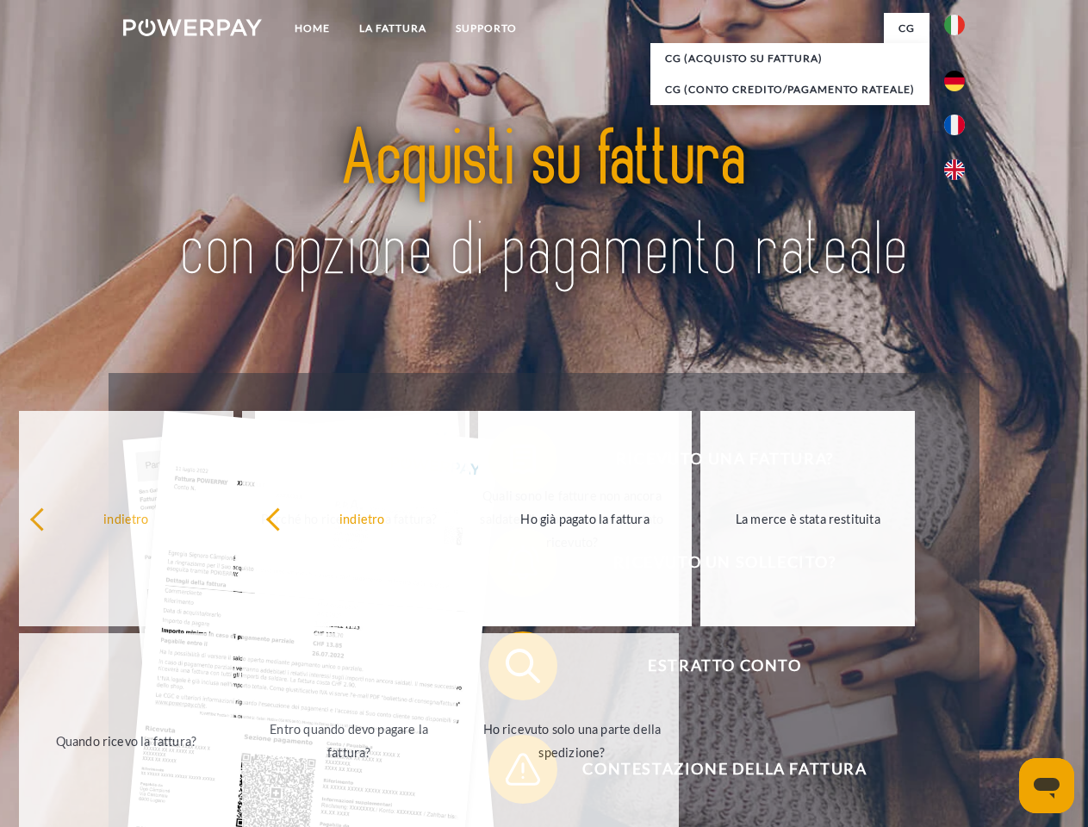 The height and width of the screenshot is (827, 1088). What do you see at coordinates (906, 28) in the screenshot?
I see `a: CG` at bounding box center [906, 28].